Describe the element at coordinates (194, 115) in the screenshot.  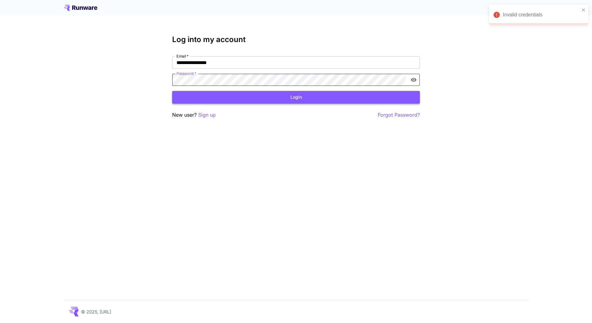
I see `p: New user?` at that location.